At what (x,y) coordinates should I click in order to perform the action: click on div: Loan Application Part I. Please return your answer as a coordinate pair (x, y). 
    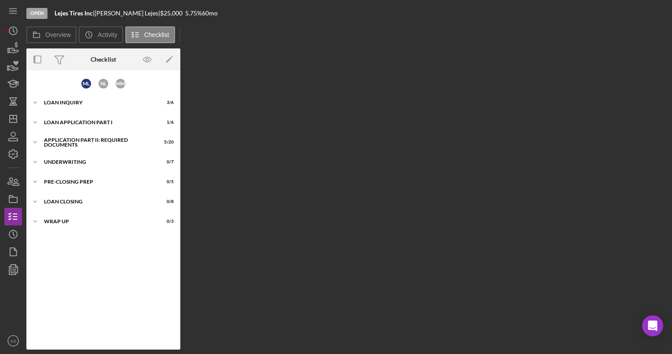
    Looking at the image, I should click on (98, 122).